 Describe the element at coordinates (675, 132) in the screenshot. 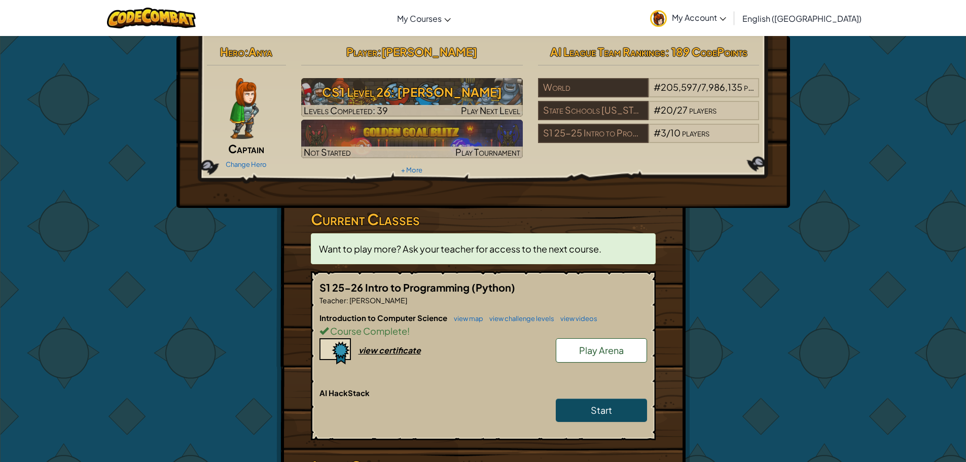

I see `span: 10` at that location.